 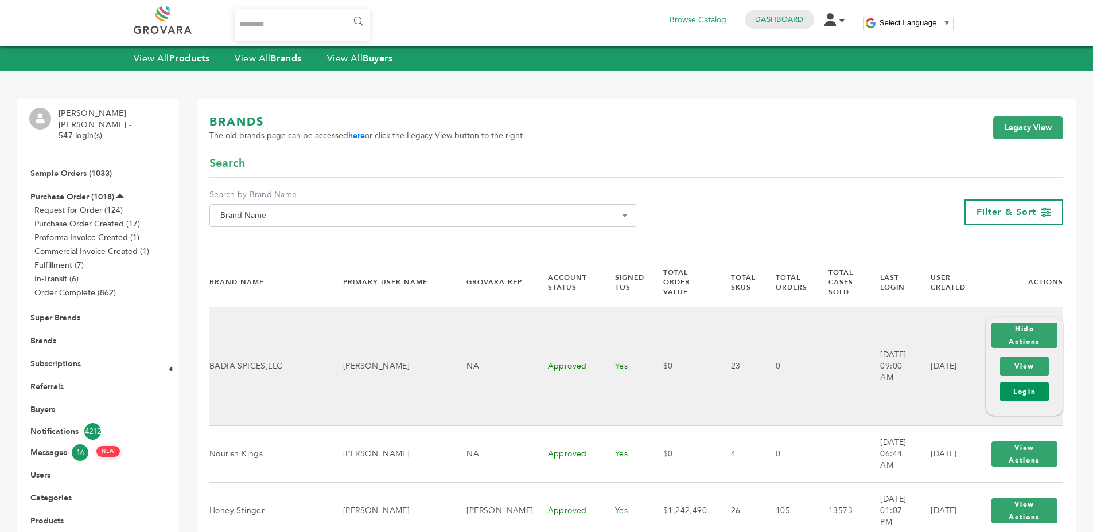 What do you see at coordinates (360, 59) in the screenshot?
I see `a: View AllBuyers` at bounding box center [360, 59].